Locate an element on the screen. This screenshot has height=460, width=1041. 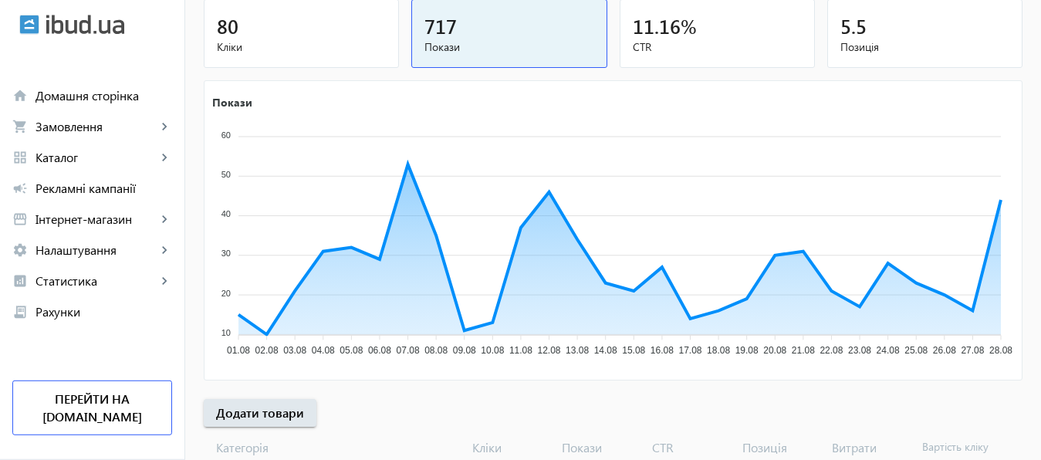
span: Каталог is located at coordinates (96, 157).